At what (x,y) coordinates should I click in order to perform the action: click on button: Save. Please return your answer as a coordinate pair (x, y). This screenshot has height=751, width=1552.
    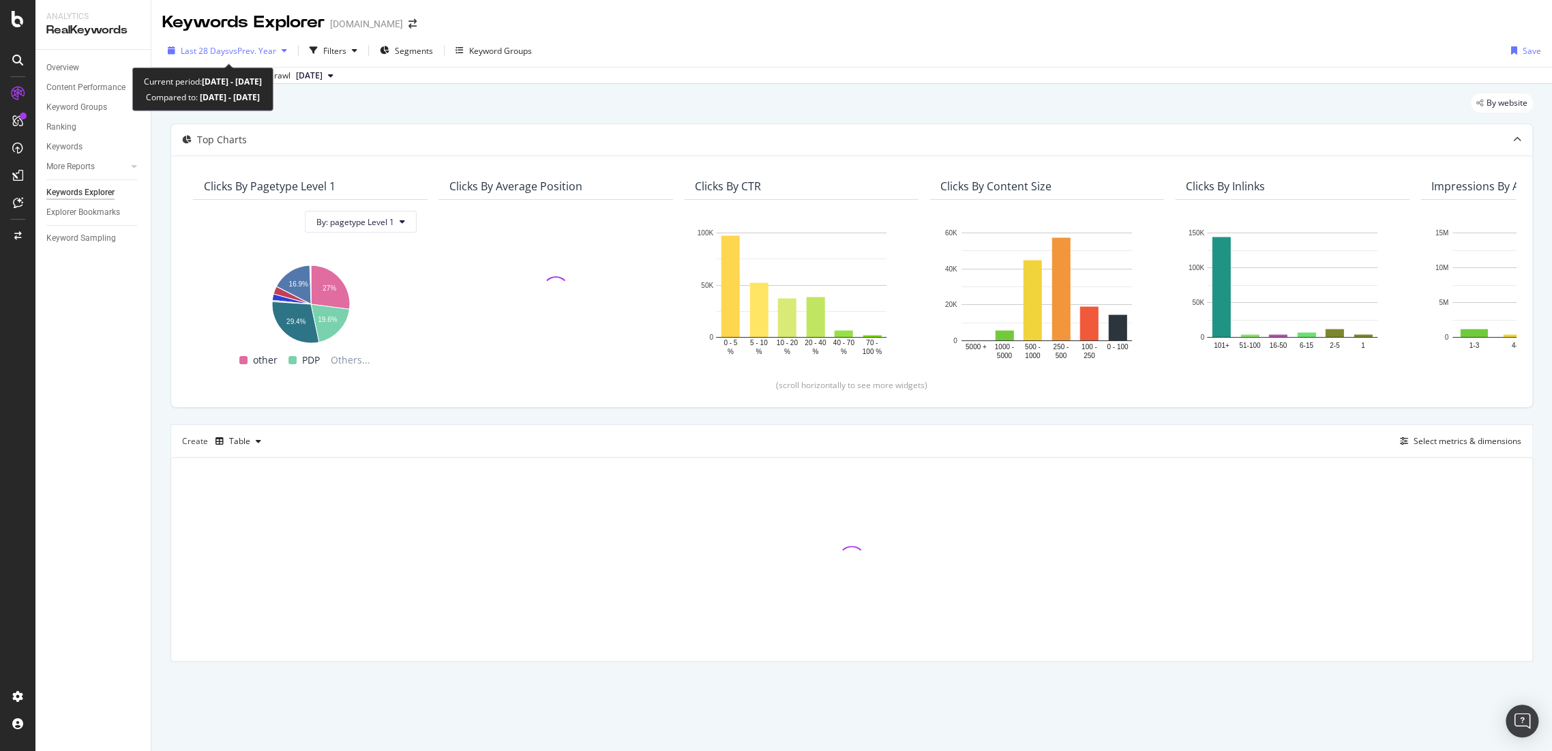
    Looking at the image, I should click on (1524, 50).